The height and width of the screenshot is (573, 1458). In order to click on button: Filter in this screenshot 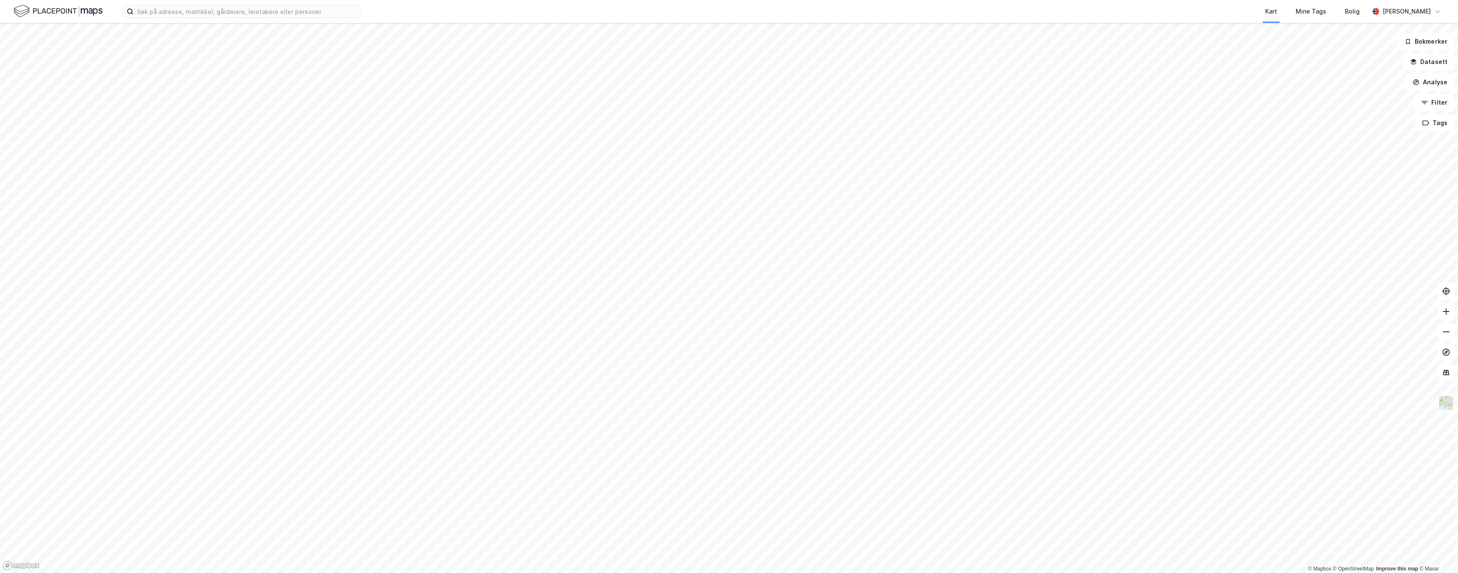, I will do `click(1434, 103)`.